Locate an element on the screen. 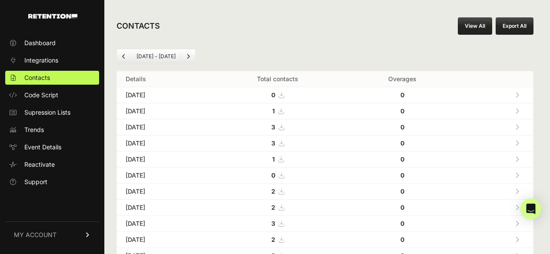 Image resolution: width=550 pixels, height=254 pixels. a: Dashboard is located at coordinates (52, 43).